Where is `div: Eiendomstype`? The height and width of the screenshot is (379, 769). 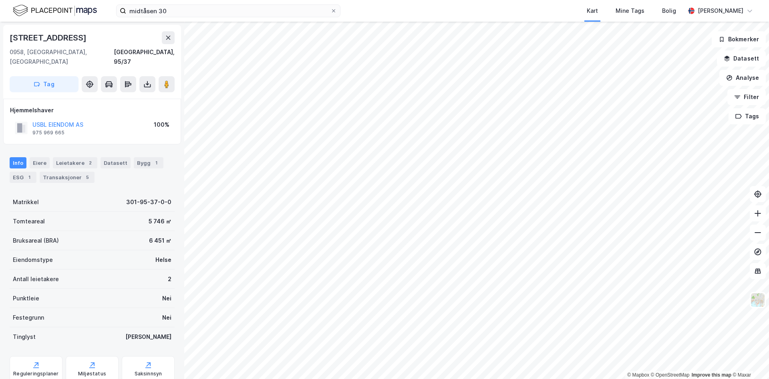 div: Eiendomstype is located at coordinates (33, 260).